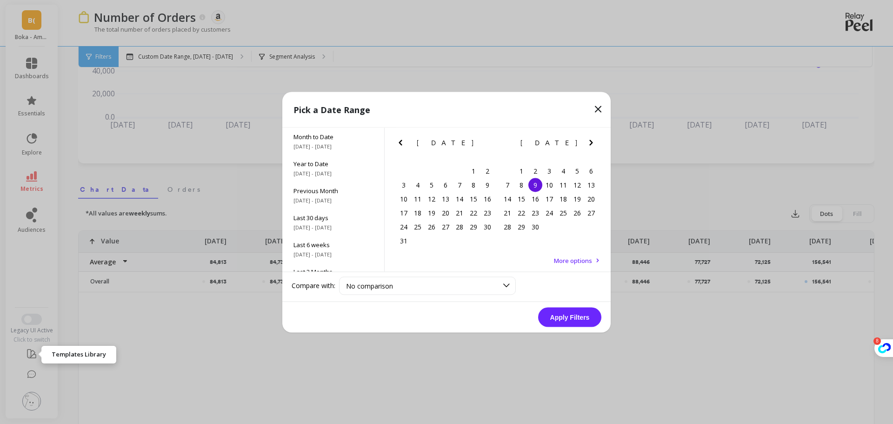  Describe the element at coordinates (521, 199) in the screenshot. I see `div: Choose Monday, September 15th, 2025` at that location.